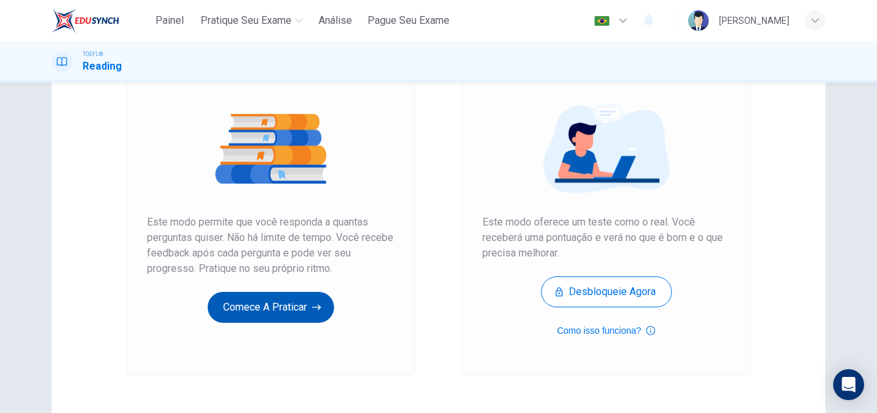 The height and width of the screenshot is (413, 877). Describe the element at coordinates (251, 21) in the screenshot. I see `button: Pratique seu exame` at that location.